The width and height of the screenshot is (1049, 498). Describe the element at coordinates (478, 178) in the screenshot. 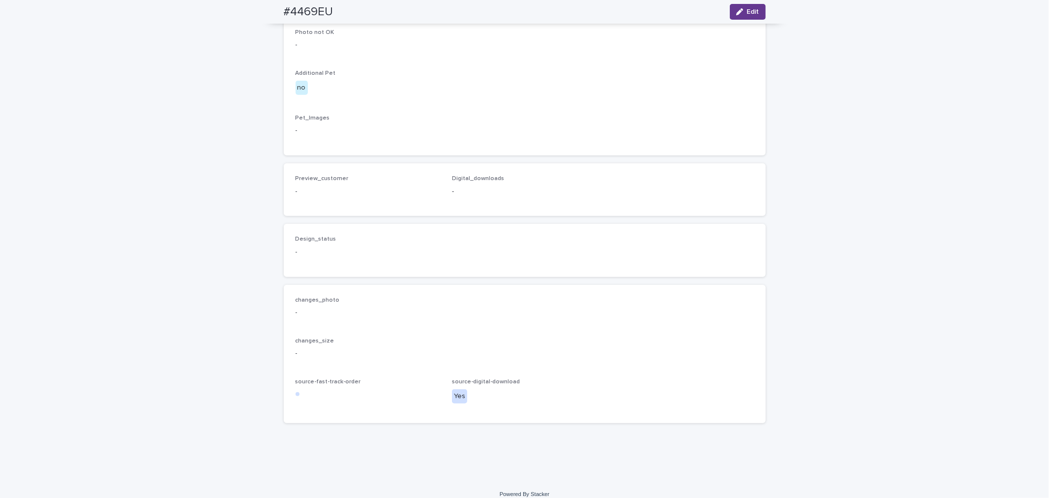

I see `span: Digital_downloads` at that location.